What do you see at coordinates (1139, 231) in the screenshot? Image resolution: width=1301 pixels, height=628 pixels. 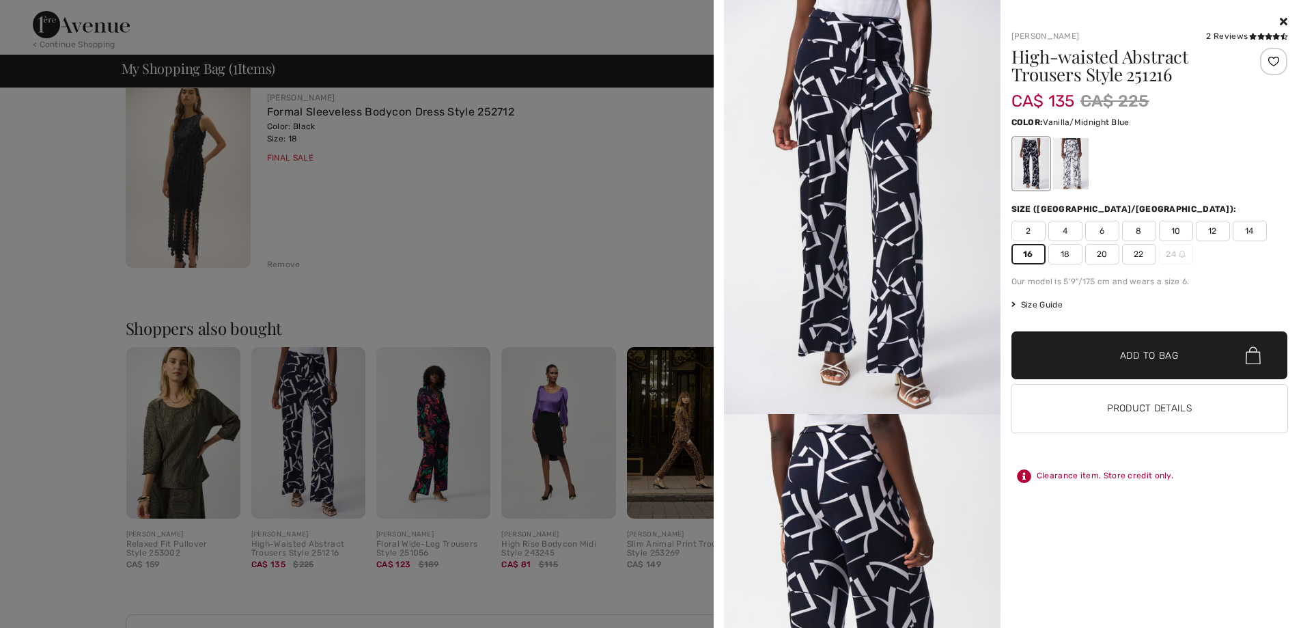 I see `span: 8` at bounding box center [1139, 231].